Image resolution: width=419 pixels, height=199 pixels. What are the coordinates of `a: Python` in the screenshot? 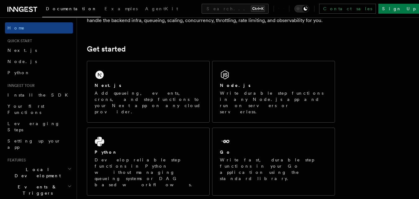 It's located at (39, 73).